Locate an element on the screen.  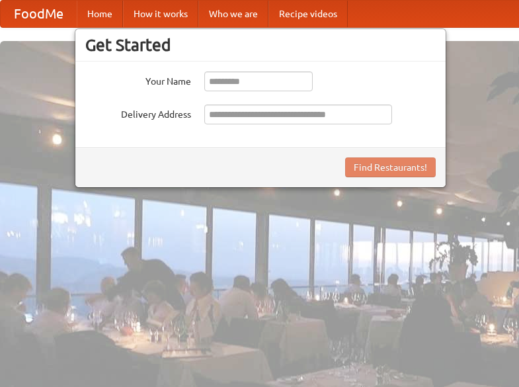
button: Find Restaurants! is located at coordinates (390, 167).